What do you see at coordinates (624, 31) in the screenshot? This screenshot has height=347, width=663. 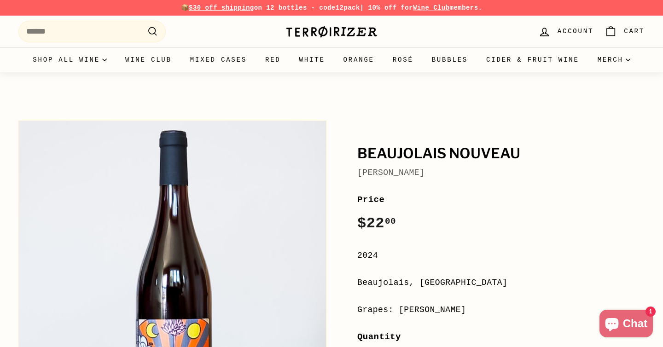 I see `a: Cart` at bounding box center [624, 31].